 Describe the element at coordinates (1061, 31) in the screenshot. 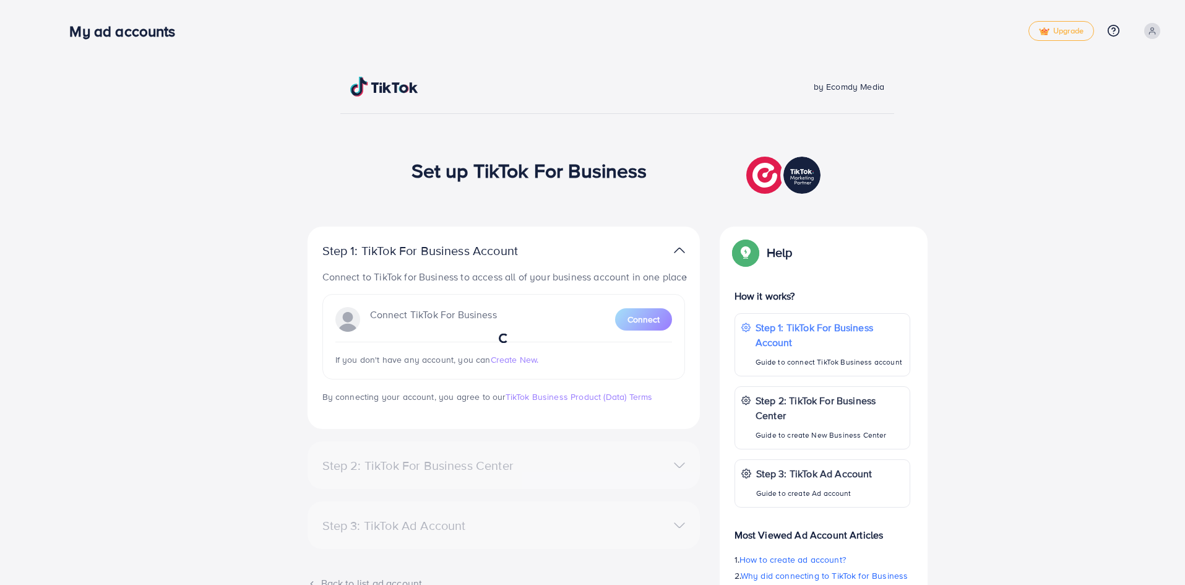

I see `a: tickUpgrade` at that location.